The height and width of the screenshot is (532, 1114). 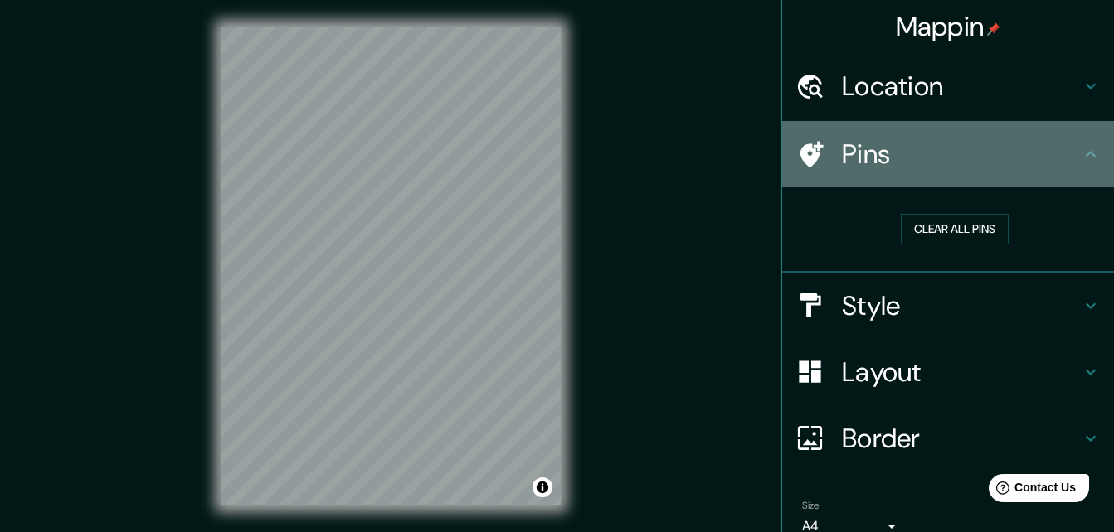 I want to click on div: Location, so click(x=948, y=86).